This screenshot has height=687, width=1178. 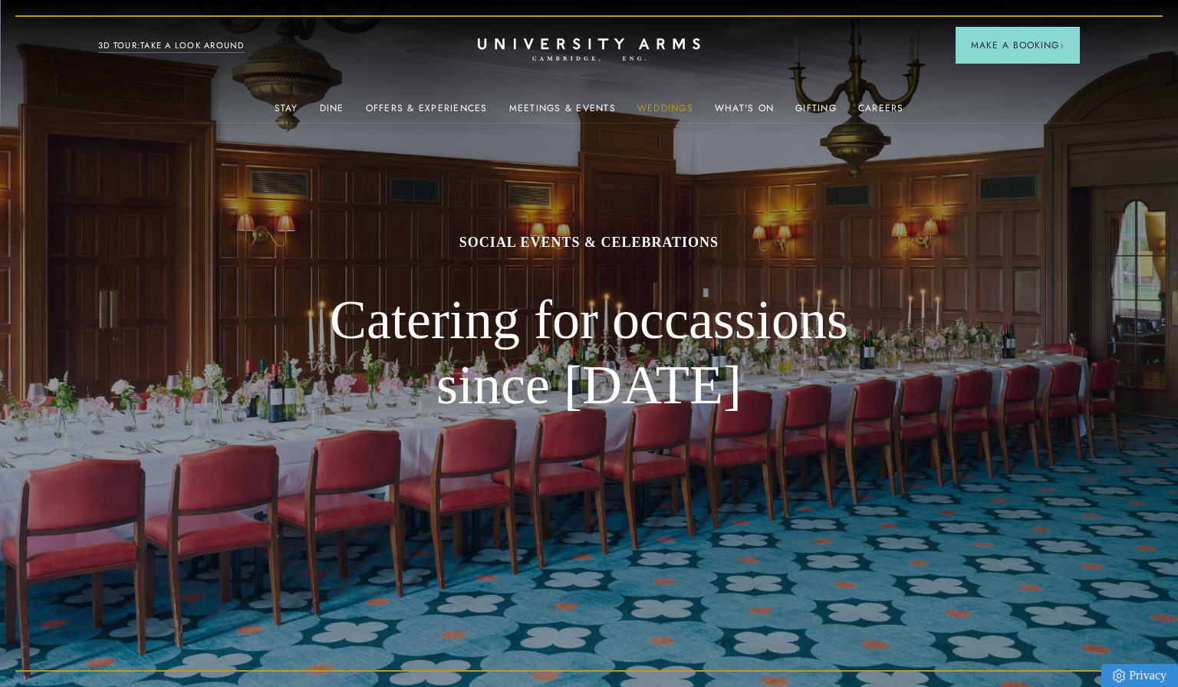 I want to click on a: Dine, so click(x=332, y=113).